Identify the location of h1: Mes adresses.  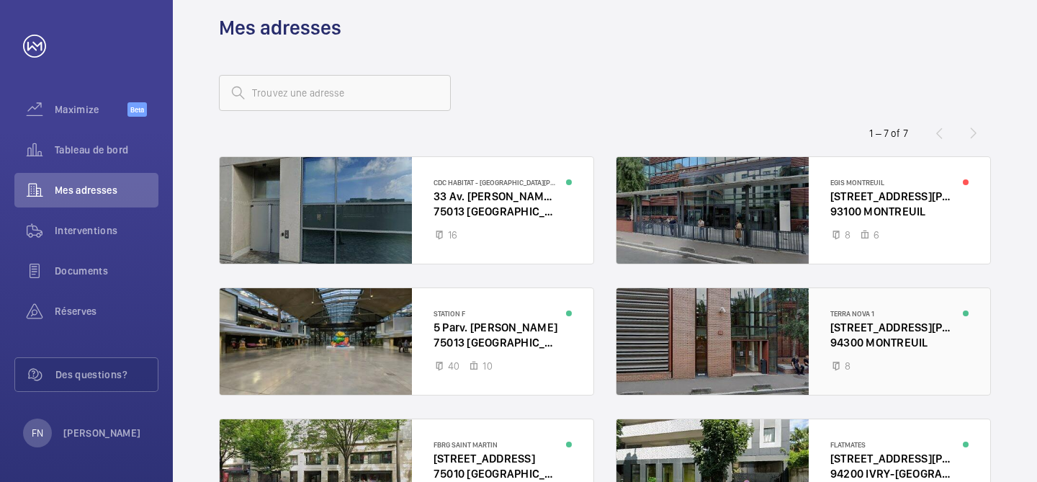
(280, 27).